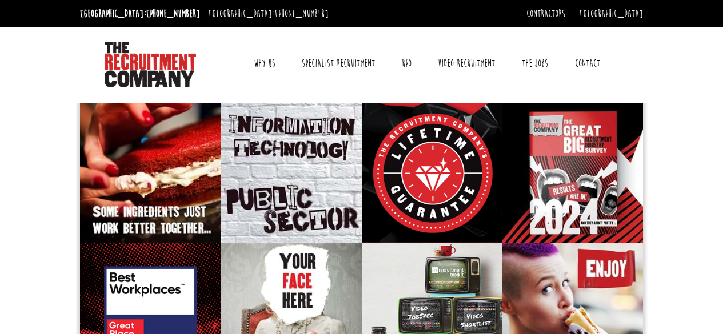  What do you see at coordinates (587, 63) in the screenshot?
I see `a: Contact` at bounding box center [587, 63].